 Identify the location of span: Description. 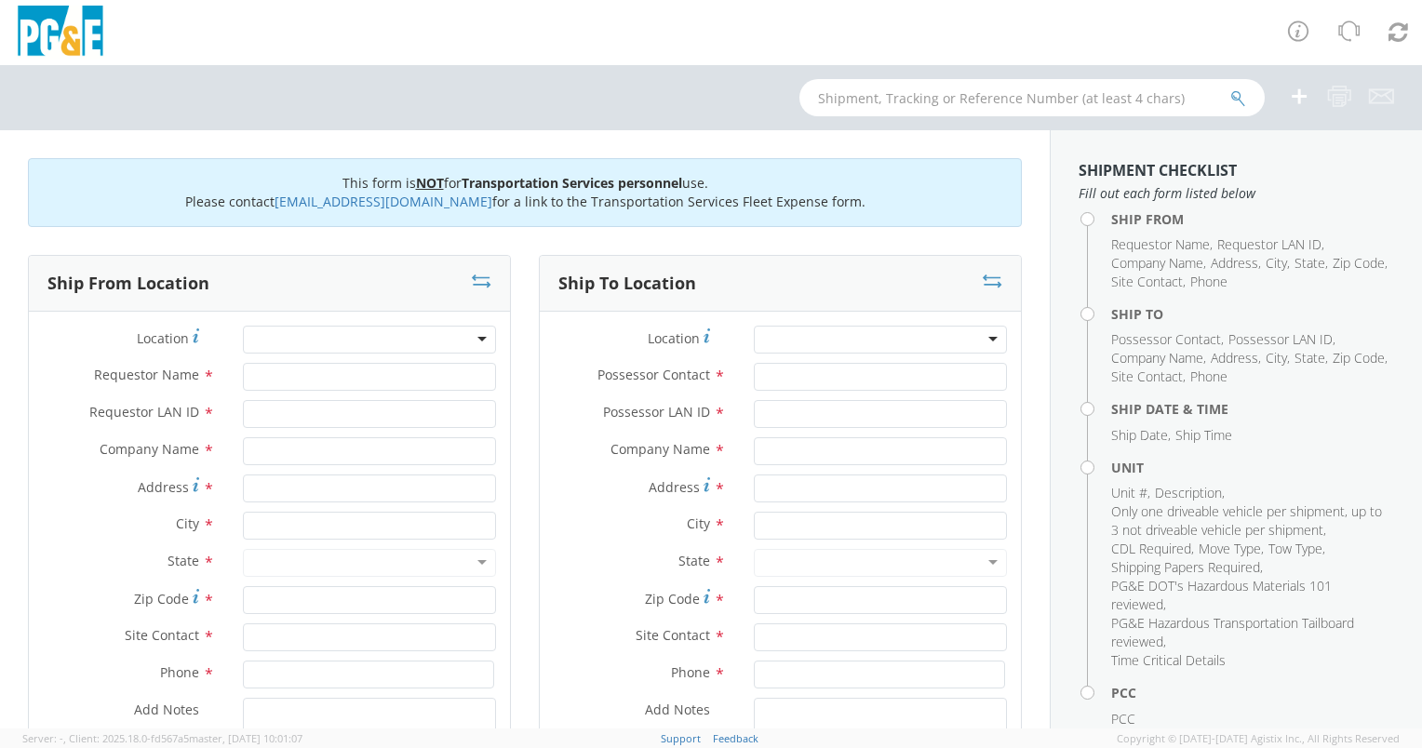
(1188, 492).